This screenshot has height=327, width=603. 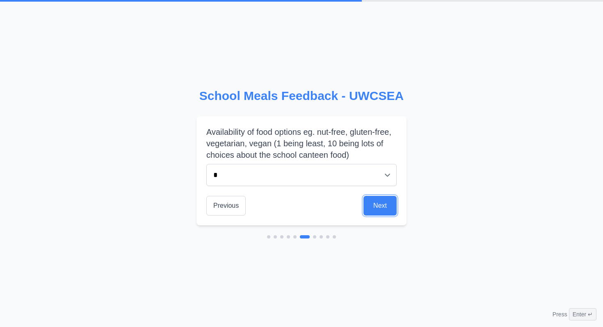 What do you see at coordinates (301, 144) in the screenshot?
I see `label: Availability of food options eg. nut-free, gluten-free, vegetarian, vegan (1 being least, 10 bein...` at bounding box center [301, 144].